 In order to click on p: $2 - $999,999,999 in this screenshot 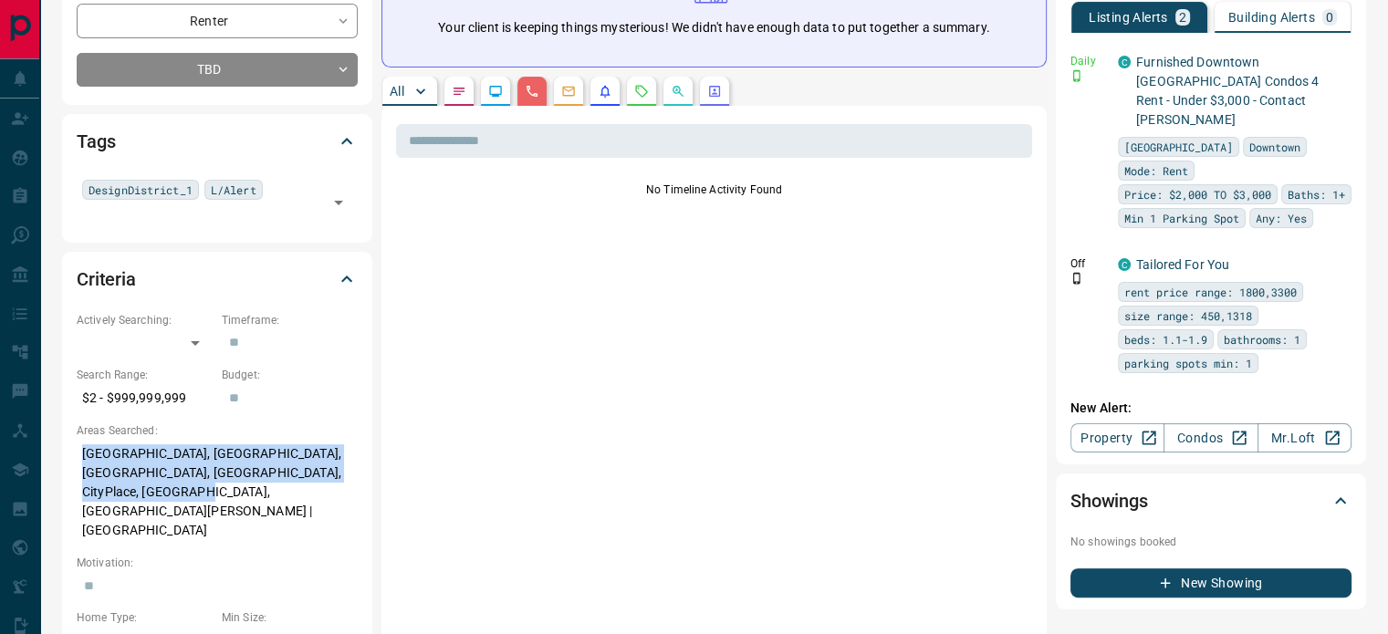, I will do `click(144, 398)`.